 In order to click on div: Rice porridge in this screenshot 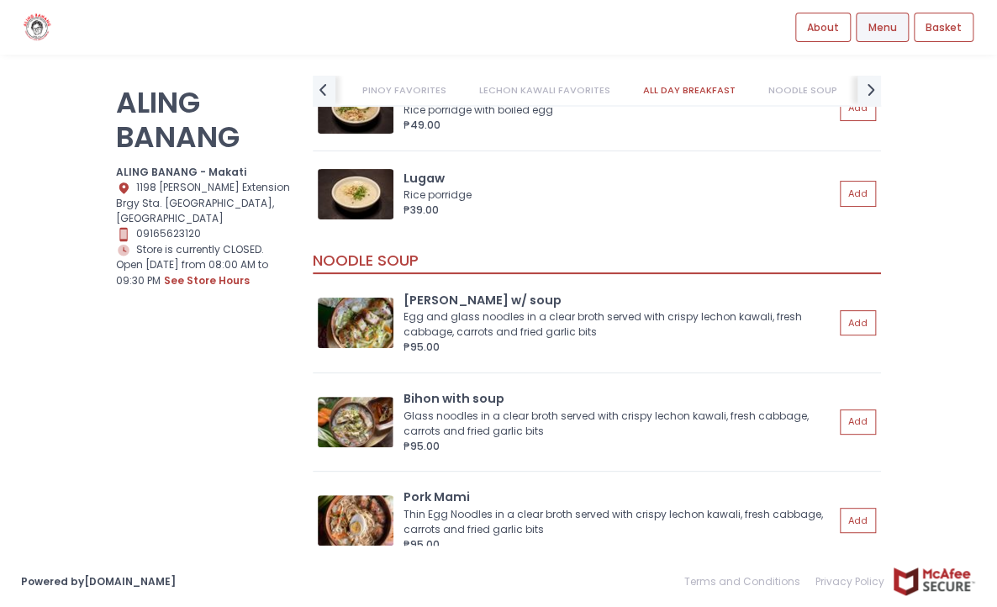, I will do `click(616, 195)`.